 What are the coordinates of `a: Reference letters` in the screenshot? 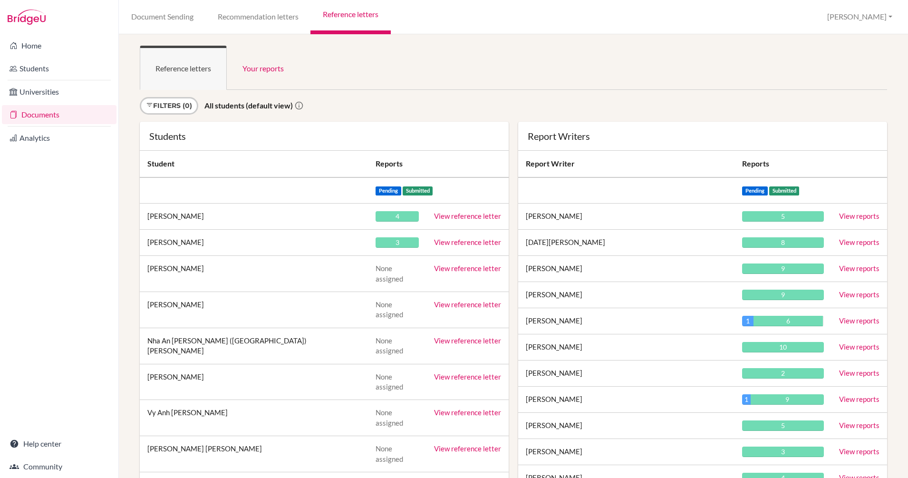 It's located at (183, 68).